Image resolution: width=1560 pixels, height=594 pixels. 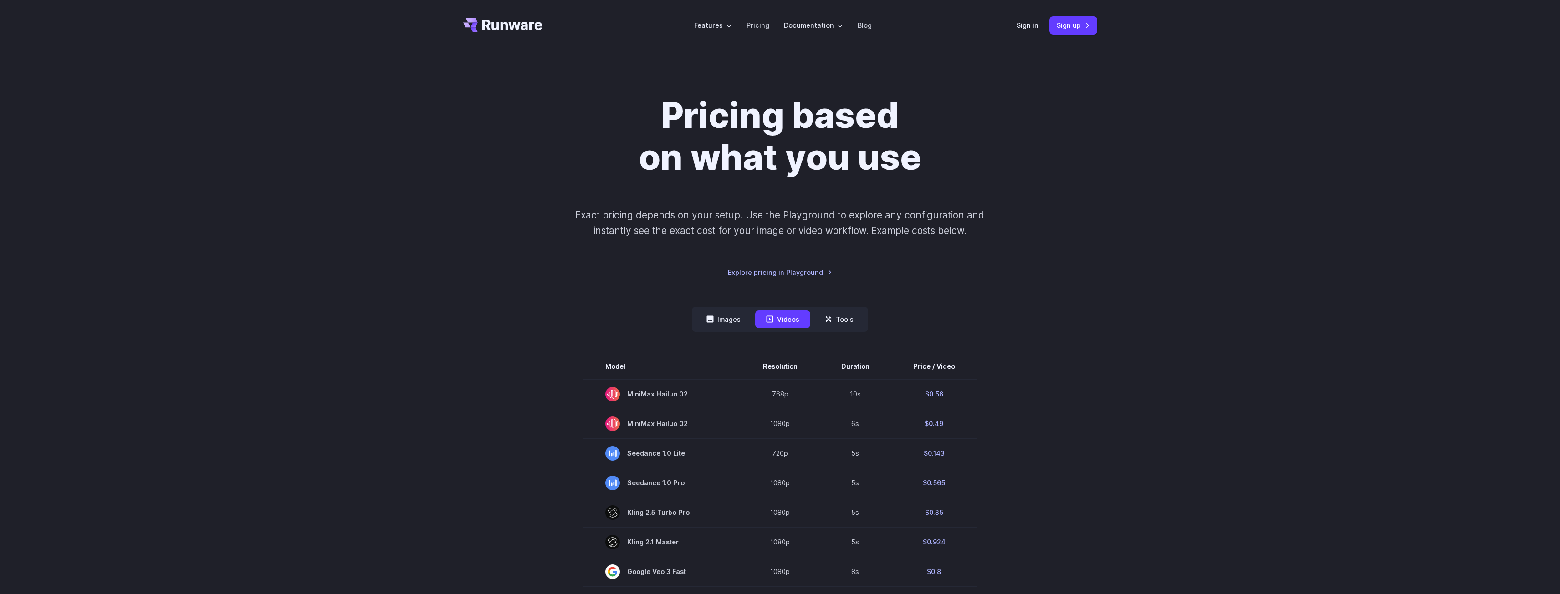 What do you see at coordinates (758, 25) in the screenshot?
I see `a: Pricing` at bounding box center [758, 25].